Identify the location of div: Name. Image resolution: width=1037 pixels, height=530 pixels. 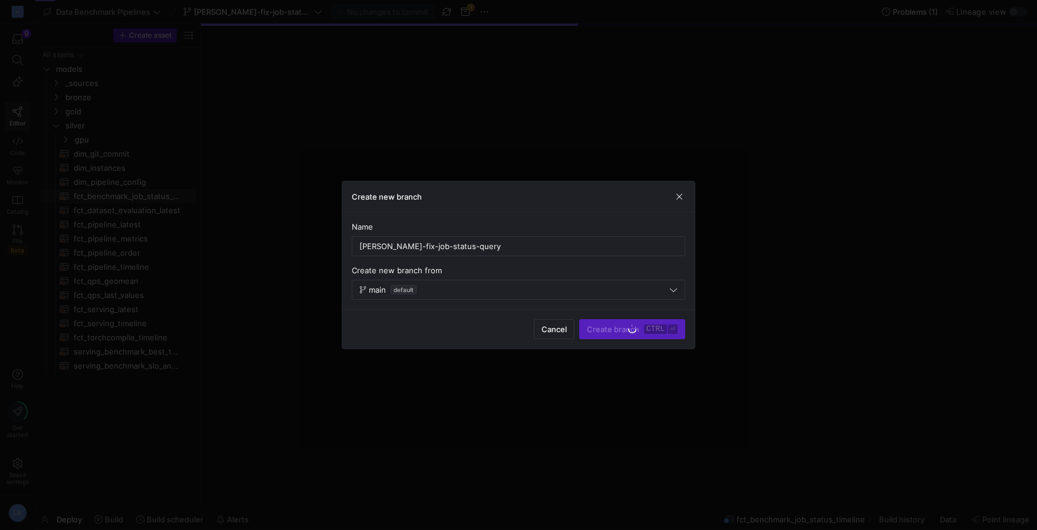
(518, 227).